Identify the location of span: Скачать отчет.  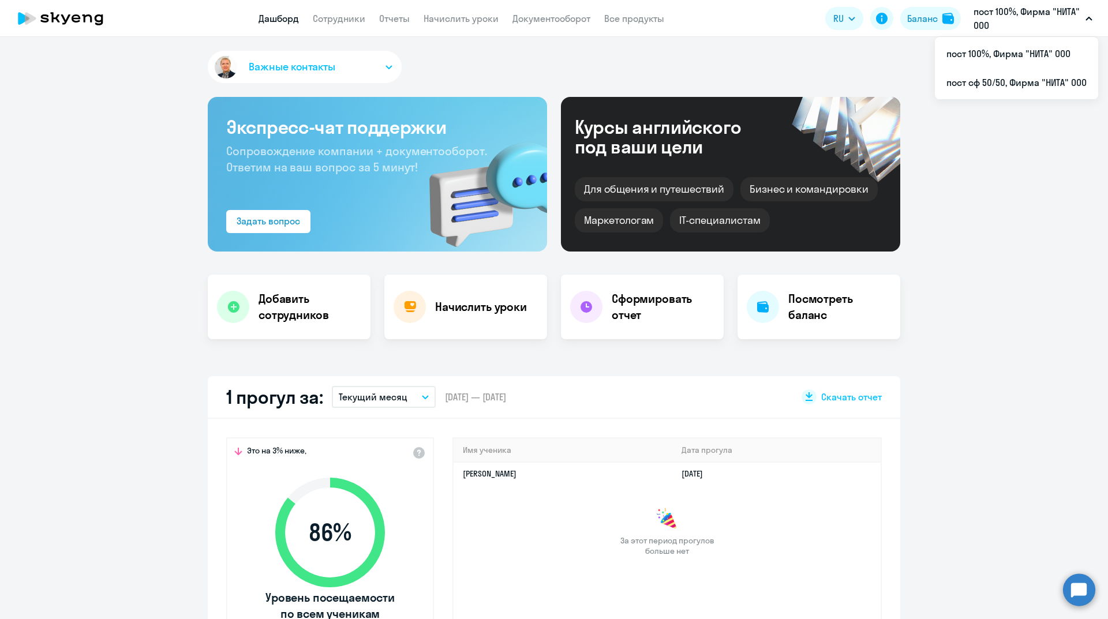
(851, 397).